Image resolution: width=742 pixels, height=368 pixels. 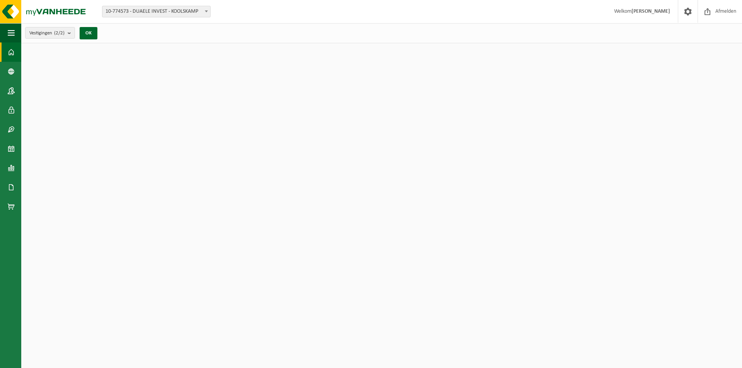 What do you see at coordinates (50, 33) in the screenshot?
I see `button: Vestigingen(2/2)` at bounding box center [50, 33].